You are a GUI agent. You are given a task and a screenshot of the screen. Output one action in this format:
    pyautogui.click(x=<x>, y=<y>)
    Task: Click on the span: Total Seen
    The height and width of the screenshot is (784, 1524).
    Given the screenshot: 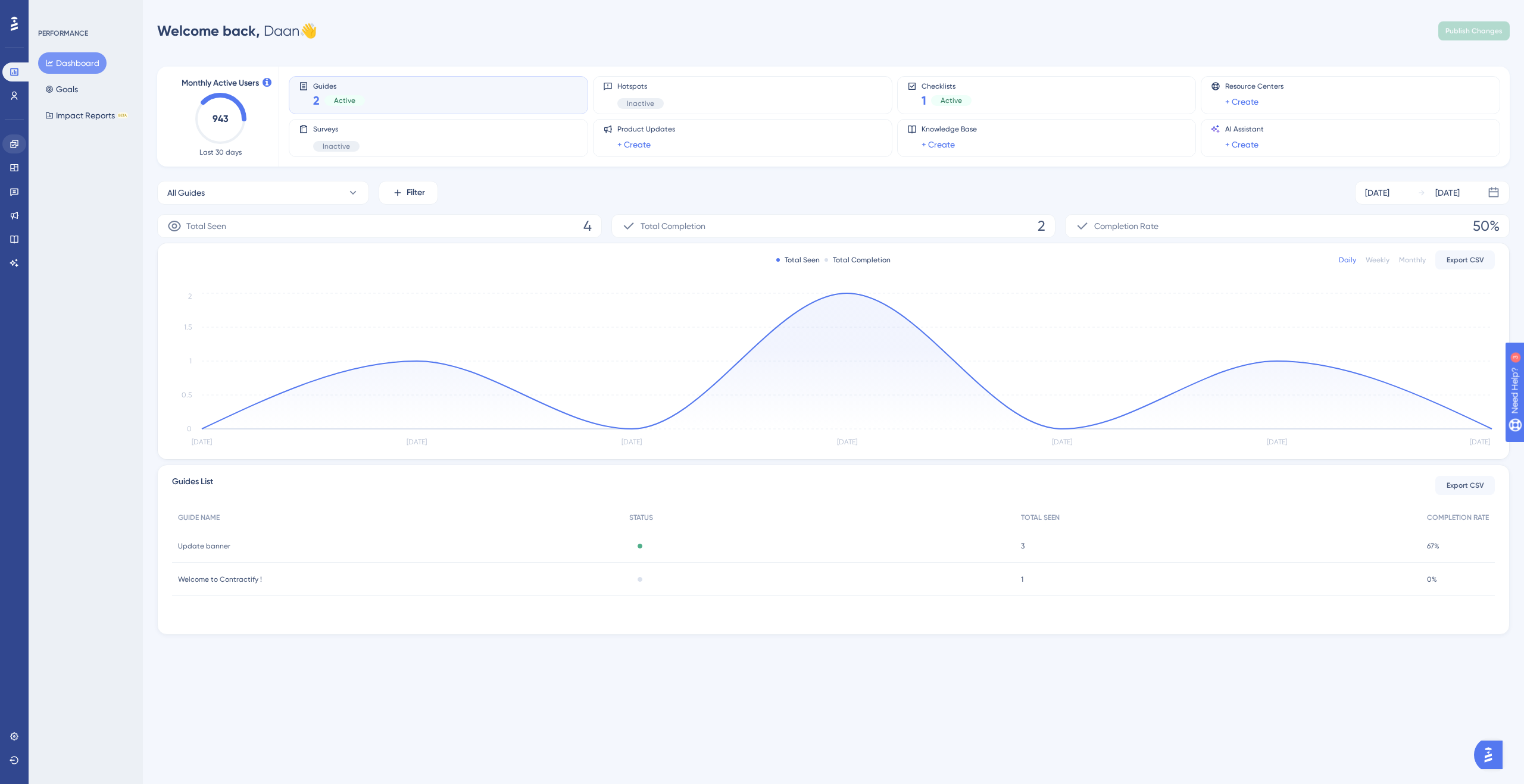 What is the action you would take?
    pyautogui.click(x=206, y=226)
    